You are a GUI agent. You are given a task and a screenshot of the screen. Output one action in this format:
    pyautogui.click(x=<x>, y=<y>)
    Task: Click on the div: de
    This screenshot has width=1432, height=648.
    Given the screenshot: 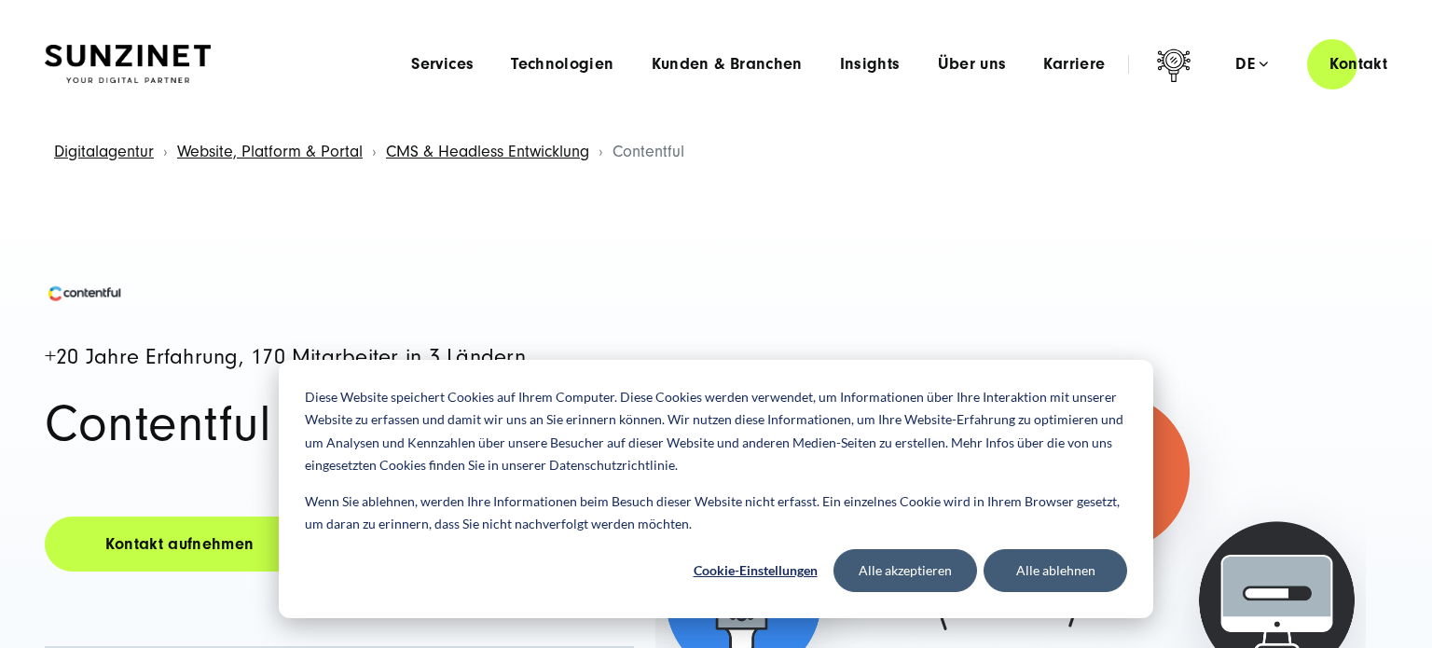 What is the action you would take?
    pyautogui.click(x=1251, y=64)
    